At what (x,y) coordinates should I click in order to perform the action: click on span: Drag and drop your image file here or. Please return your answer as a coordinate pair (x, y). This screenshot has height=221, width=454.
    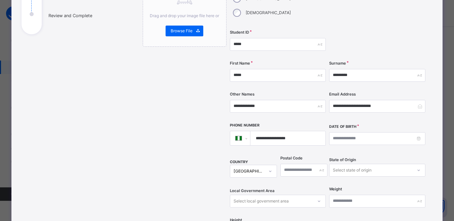
    Looking at the image, I should click on (184, 15).